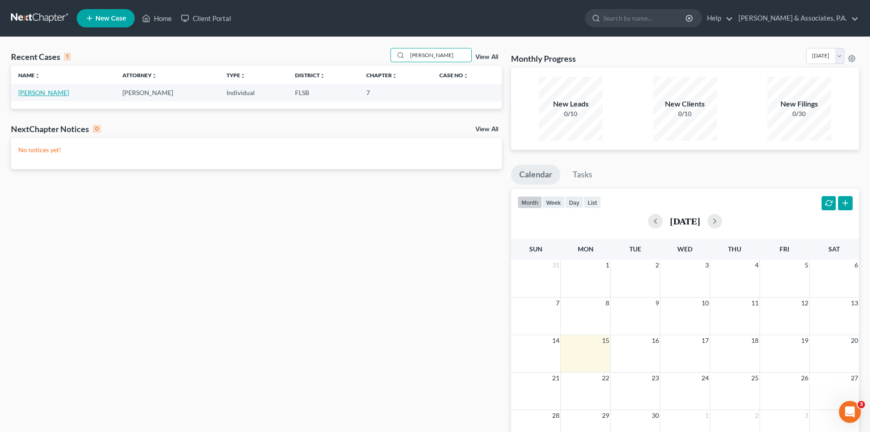 The width and height of the screenshot is (870, 432). What do you see at coordinates (574, 202) in the screenshot?
I see `button: day` at bounding box center [574, 202].